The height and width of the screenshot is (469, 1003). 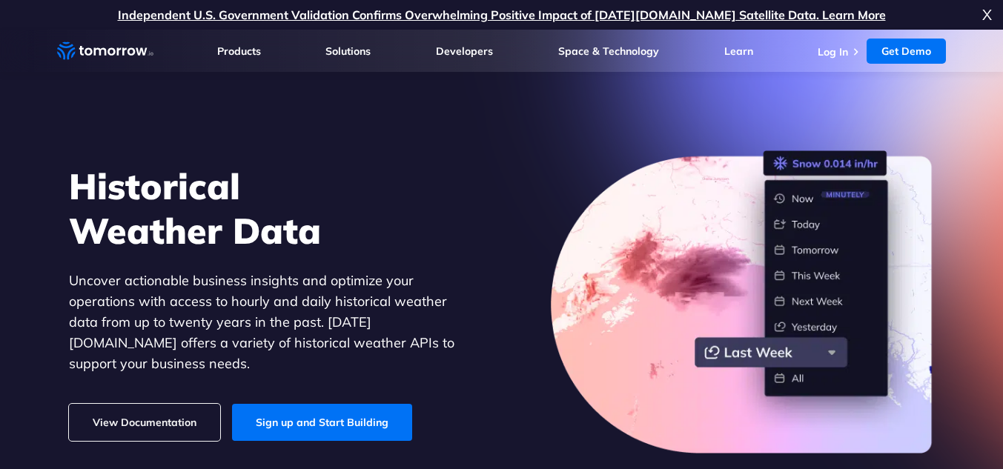 I want to click on a: Space & Technology, so click(x=609, y=51).